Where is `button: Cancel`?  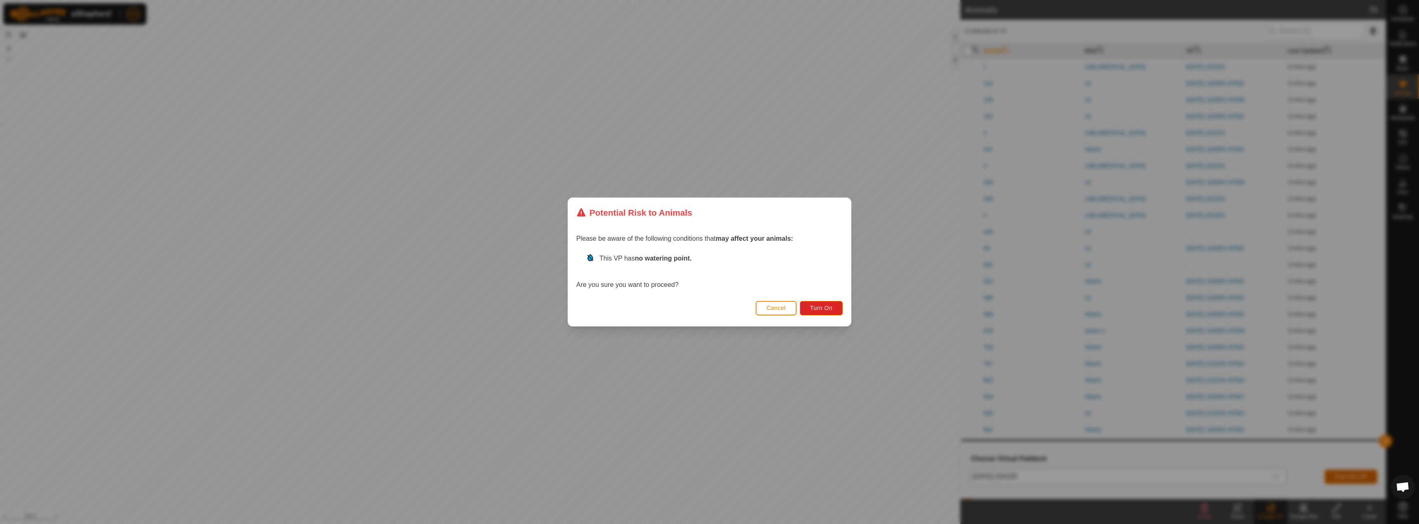
button: Cancel is located at coordinates (776, 308).